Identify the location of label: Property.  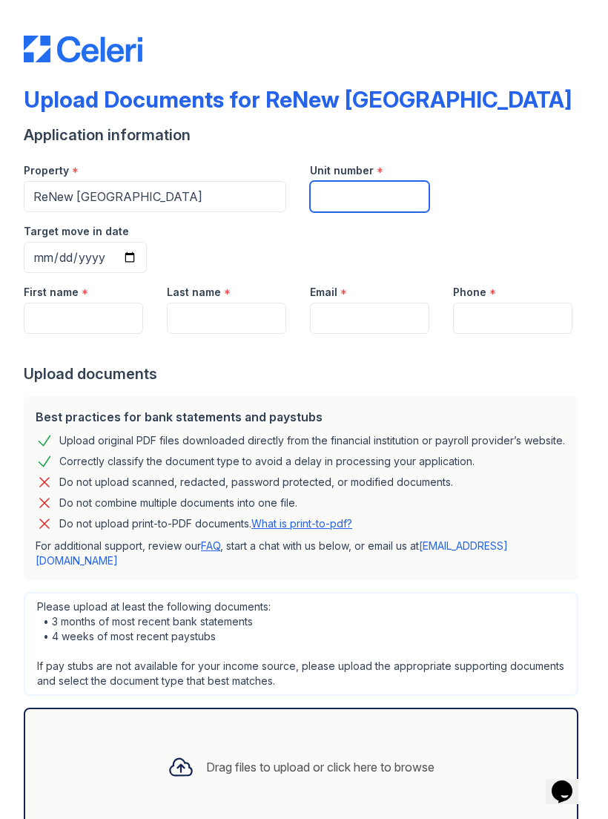
(46, 171).